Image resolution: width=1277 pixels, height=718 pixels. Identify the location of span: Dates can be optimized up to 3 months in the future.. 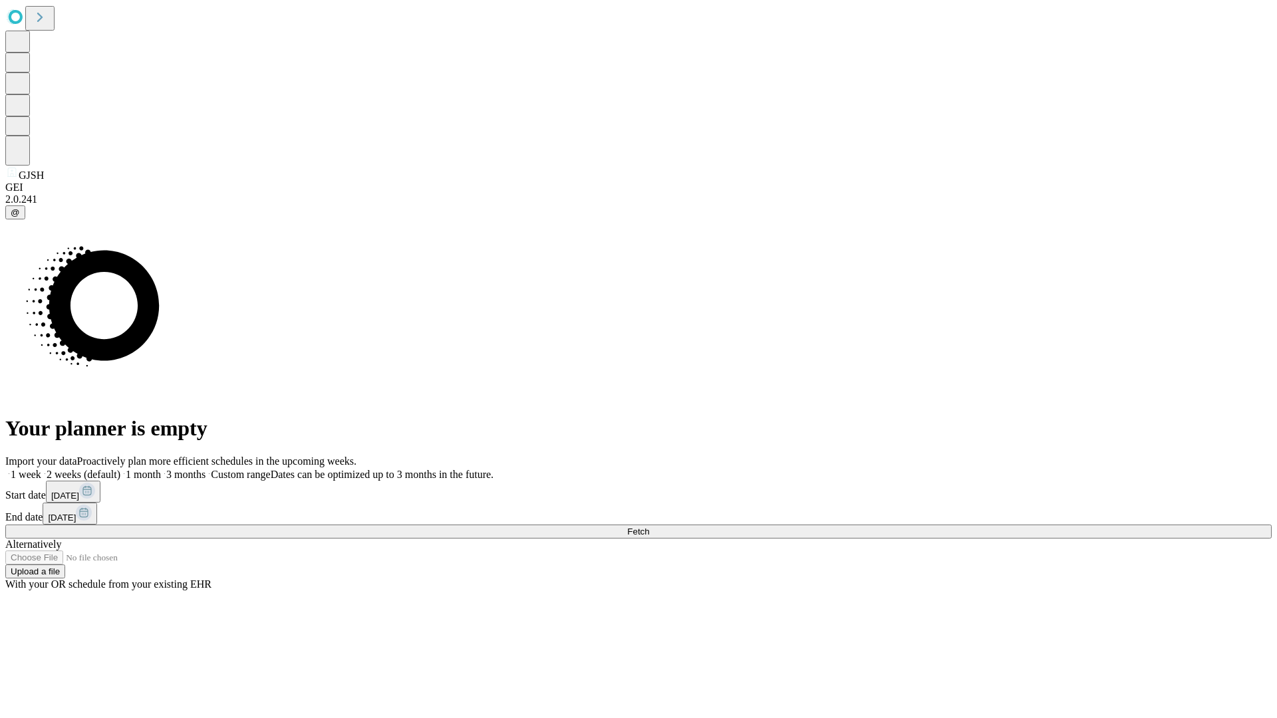
(382, 474).